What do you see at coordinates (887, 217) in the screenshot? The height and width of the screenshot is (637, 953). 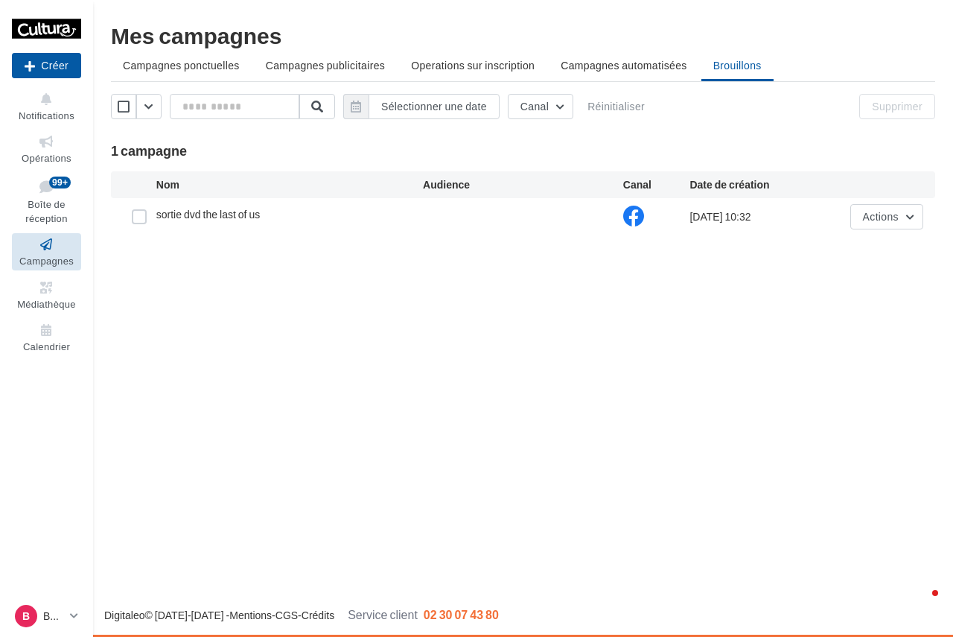 I see `button: Actions` at bounding box center [887, 217].